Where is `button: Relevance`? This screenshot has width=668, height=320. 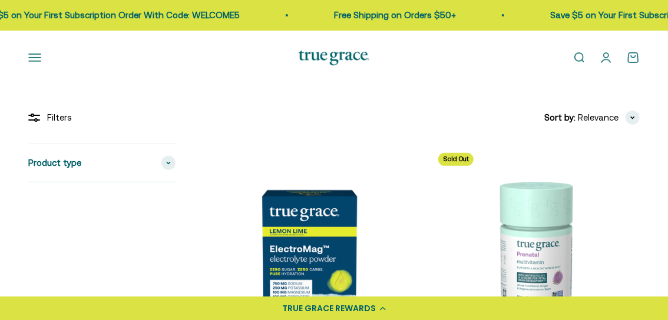
button: Relevance is located at coordinates (608, 118).